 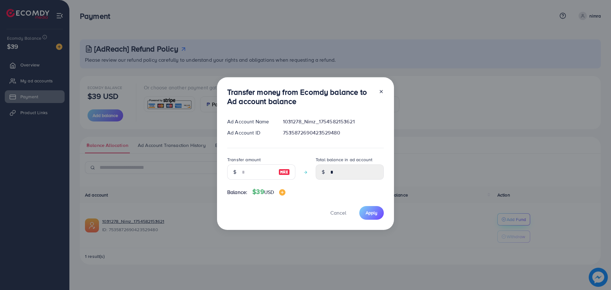 What do you see at coordinates (344, 160) in the screenshot?
I see `label: Total balance in ad account` at bounding box center [344, 160].